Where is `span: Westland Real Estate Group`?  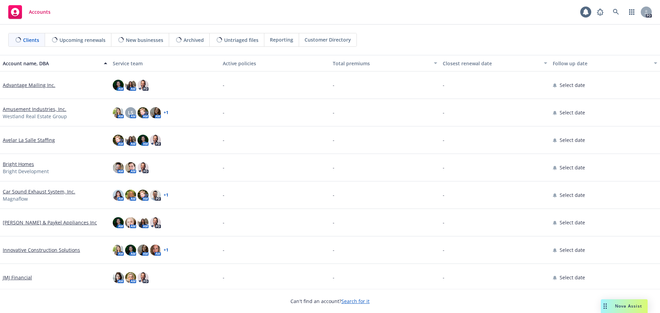
span: Westland Real Estate Group is located at coordinates (35, 116).